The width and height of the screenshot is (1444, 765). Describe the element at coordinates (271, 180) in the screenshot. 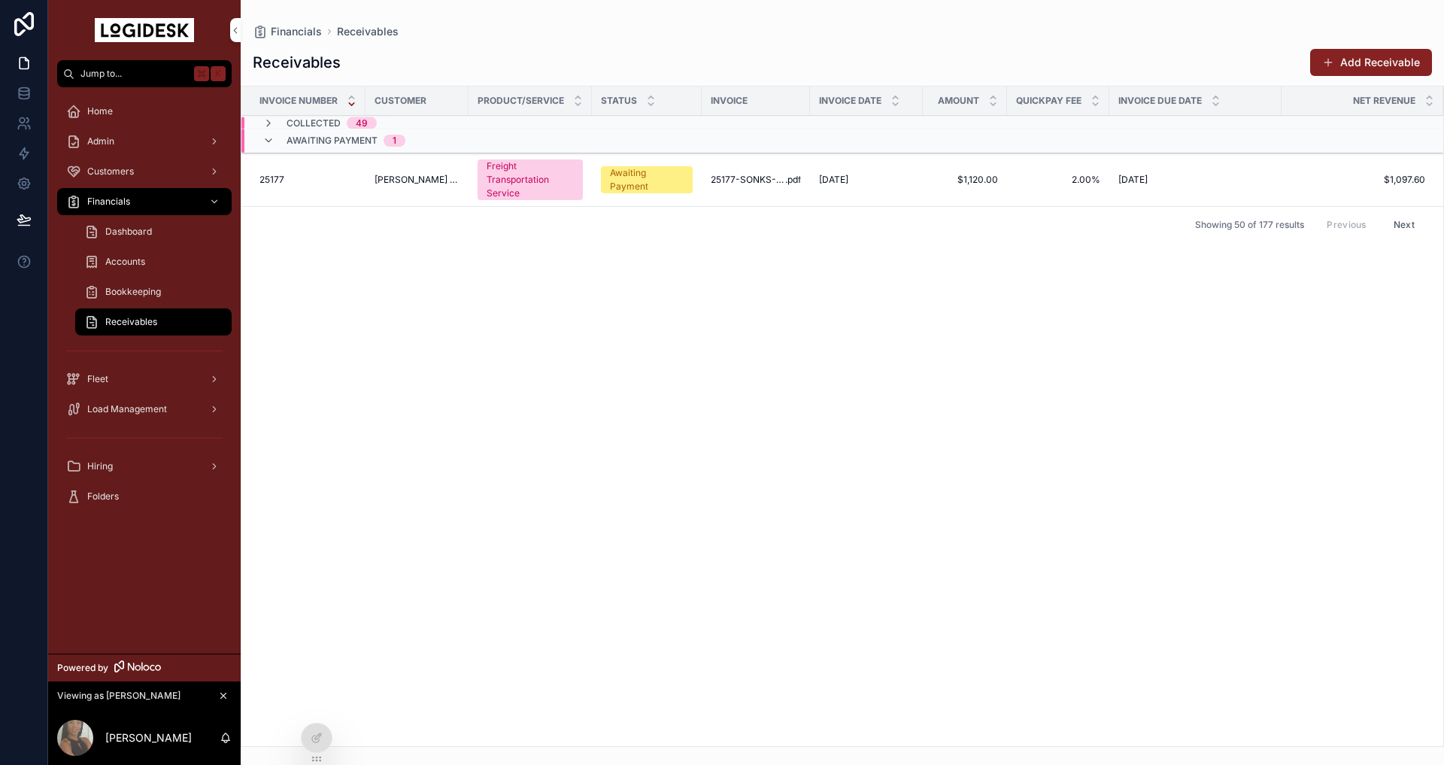

I see `span: 25177` at that location.